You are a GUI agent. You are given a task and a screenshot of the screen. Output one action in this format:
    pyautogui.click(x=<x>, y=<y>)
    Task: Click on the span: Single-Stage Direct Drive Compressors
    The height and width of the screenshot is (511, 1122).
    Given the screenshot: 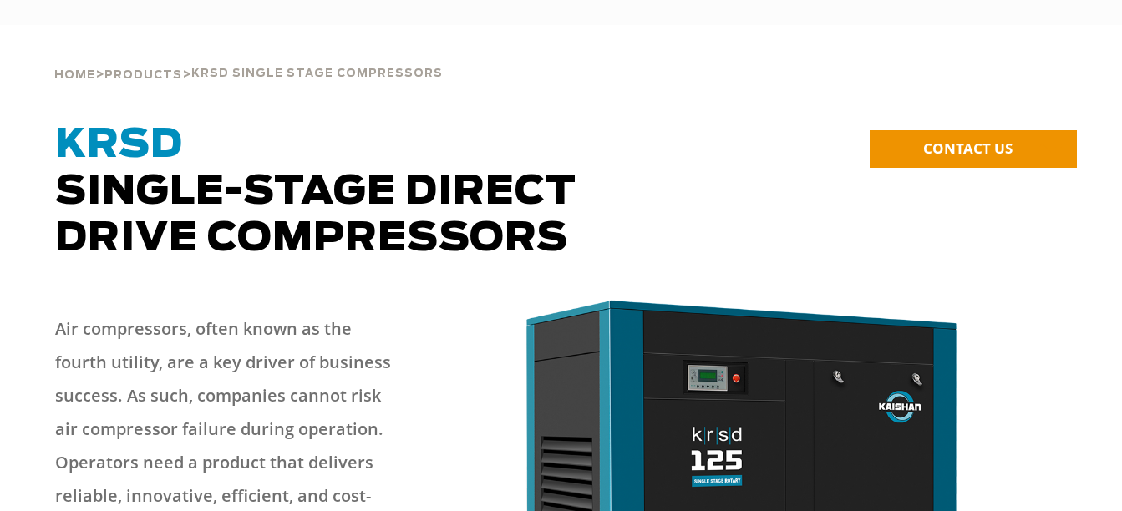 What is the action you would take?
    pyautogui.click(x=316, y=192)
    